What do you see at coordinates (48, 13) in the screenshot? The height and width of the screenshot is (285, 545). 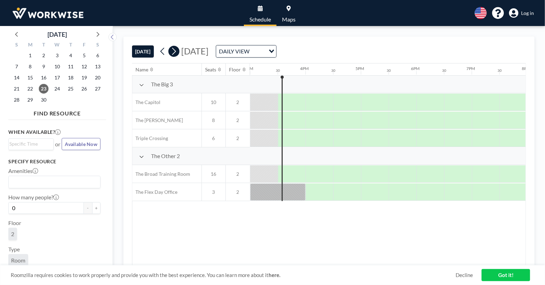 I see `img: organization-logo` at bounding box center [48, 13].